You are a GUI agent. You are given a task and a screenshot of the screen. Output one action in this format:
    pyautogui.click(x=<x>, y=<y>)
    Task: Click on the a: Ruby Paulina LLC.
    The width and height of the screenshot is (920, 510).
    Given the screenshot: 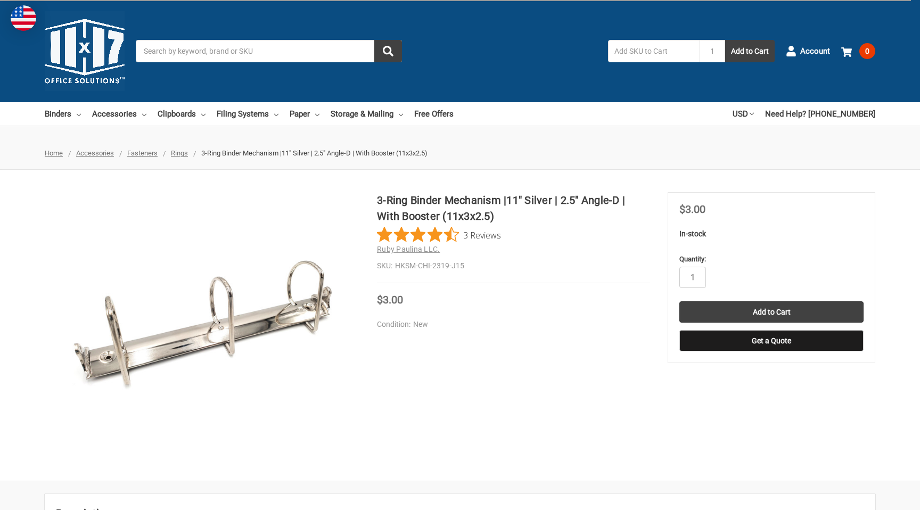 What is the action you would take?
    pyautogui.click(x=409, y=249)
    